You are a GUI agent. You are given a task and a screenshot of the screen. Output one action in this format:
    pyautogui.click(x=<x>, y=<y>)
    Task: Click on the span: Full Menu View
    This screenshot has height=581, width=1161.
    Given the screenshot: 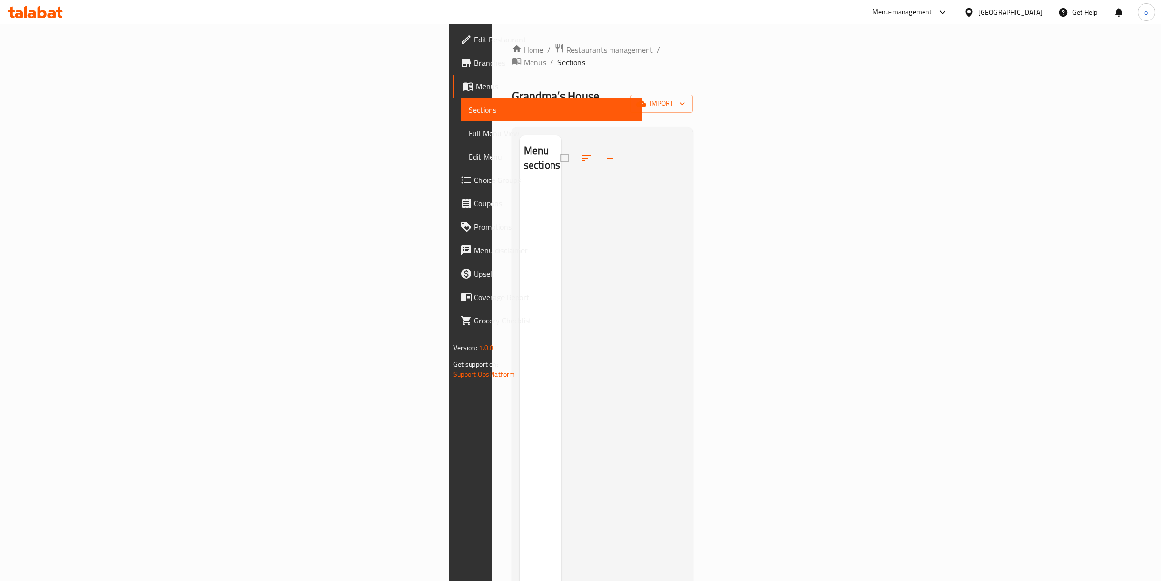 What is the action you would take?
    pyautogui.click(x=552, y=133)
    